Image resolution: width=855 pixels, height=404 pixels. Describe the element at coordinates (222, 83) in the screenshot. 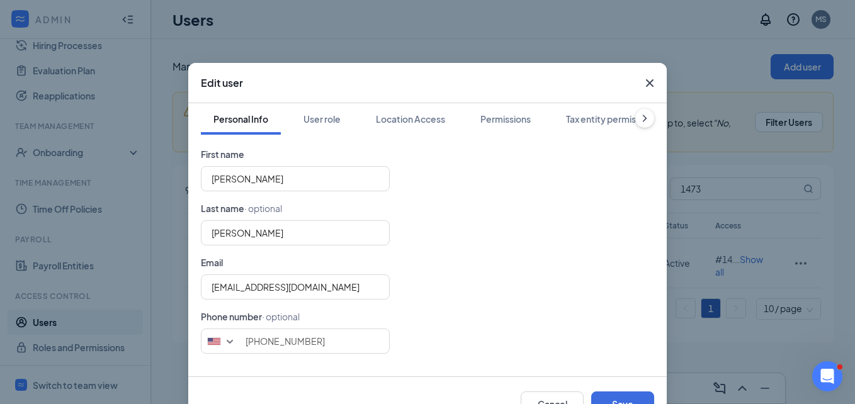

I see `h3: Edit user` at that location.